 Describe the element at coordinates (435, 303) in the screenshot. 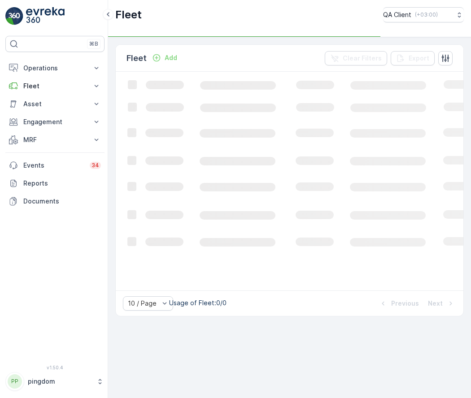

I see `p: Next` at that location.